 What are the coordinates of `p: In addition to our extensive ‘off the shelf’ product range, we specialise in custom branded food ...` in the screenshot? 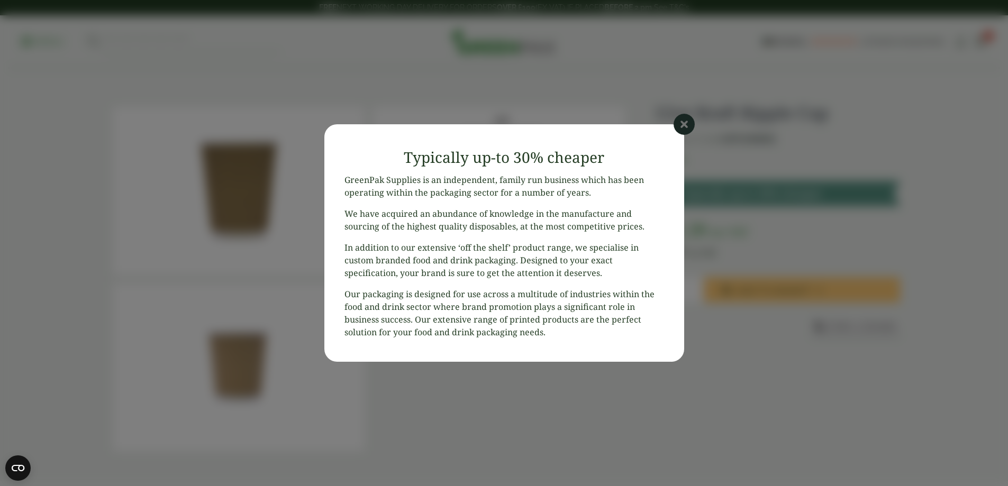 It's located at (504, 260).